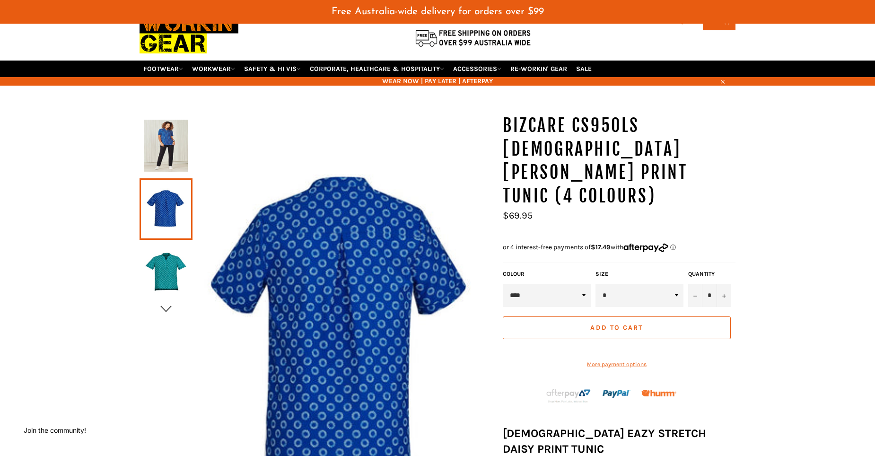  I want to click on img: Humm_core_logo_RGB-01_300x60px_small_195d8312-4386-4de7-b182-0ef9b6303a37.png, so click(659, 393).